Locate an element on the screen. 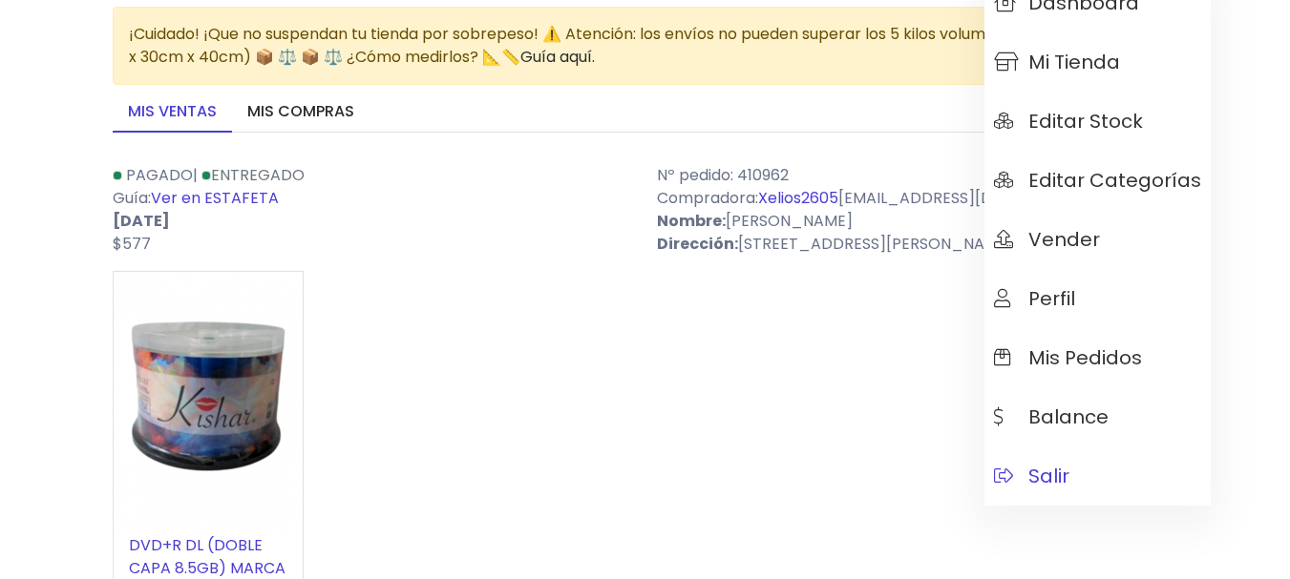 The height and width of the screenshot is (579, 1290). span: Vender is located at coordinates (1046, 240).